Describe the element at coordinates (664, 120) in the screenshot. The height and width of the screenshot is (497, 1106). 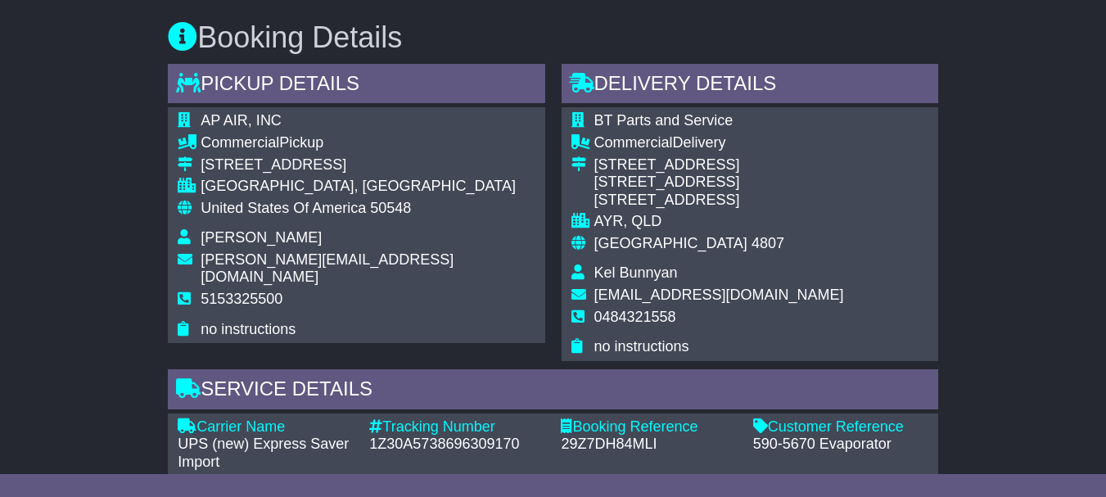
I see `span: BT Parts and Service` at that location.